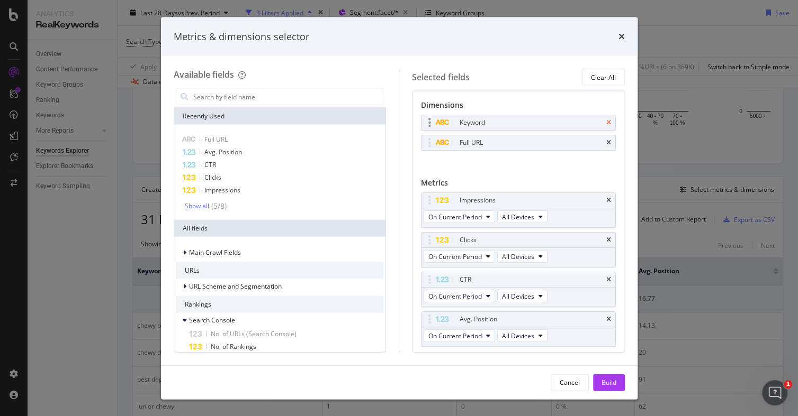  Describe the element at coordinates (218, 206) in the screenshot. I see `div: ( 5 / 8 )` at that location.